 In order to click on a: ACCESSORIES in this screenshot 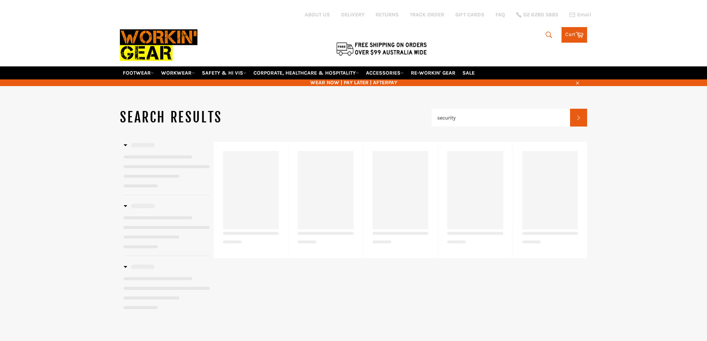, I will do `click(385, 73)`.